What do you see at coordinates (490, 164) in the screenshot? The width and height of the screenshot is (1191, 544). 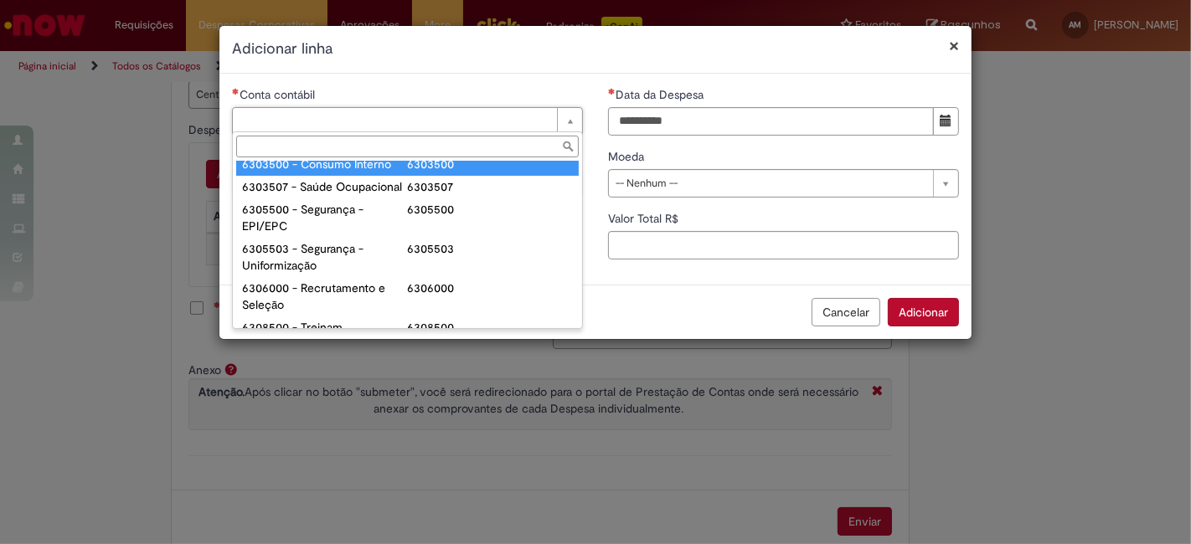 I see `div: 6303500` at bounding box center [490, 164].